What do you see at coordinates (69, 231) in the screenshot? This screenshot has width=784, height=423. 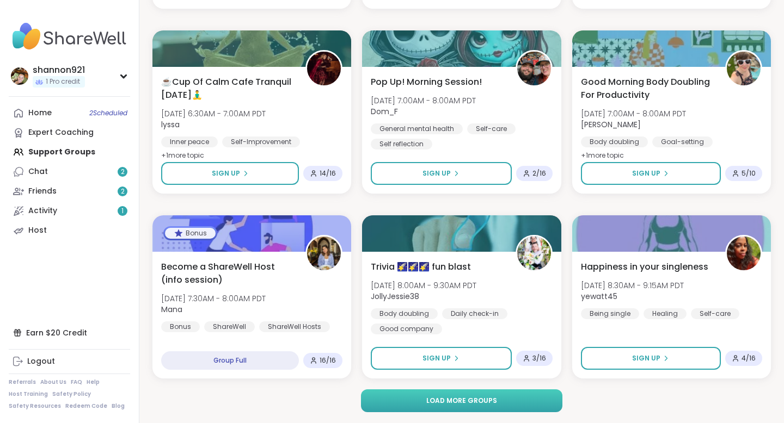 I see `a: Host` at bounding box center [69, 231].